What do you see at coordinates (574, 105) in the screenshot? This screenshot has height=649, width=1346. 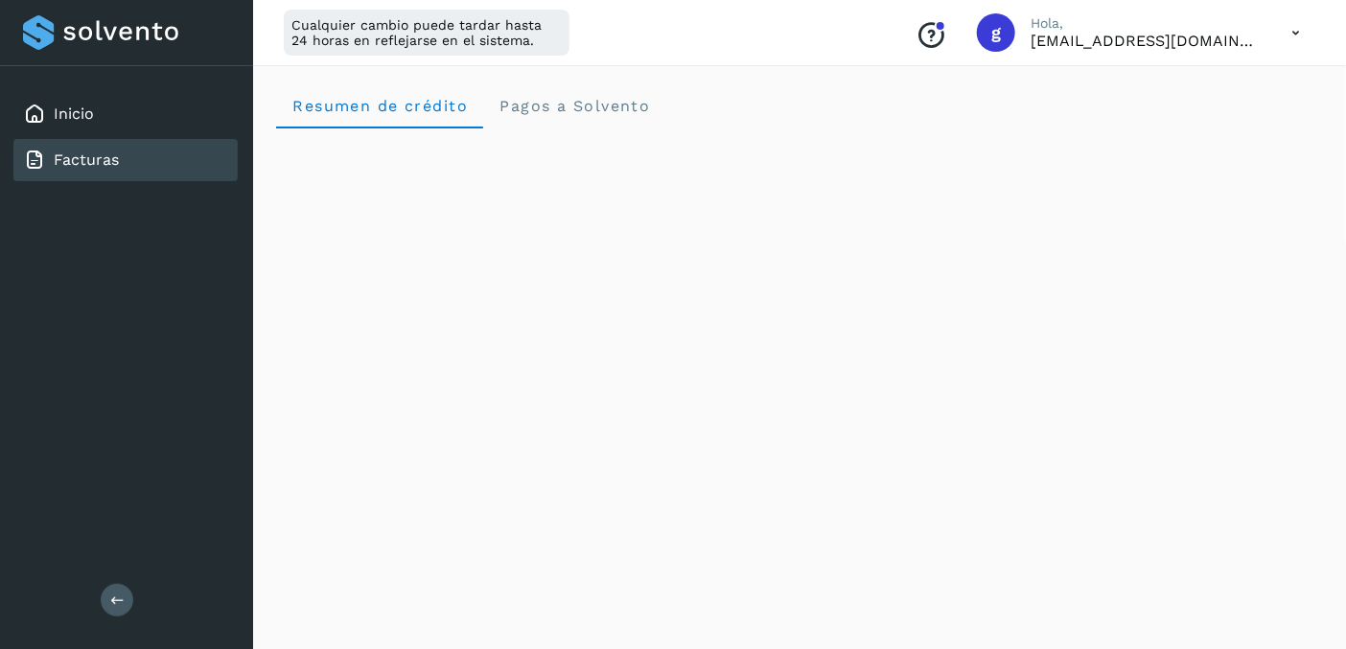 I see `span: Pagos a Solvento` at bounding box center [574, 105].